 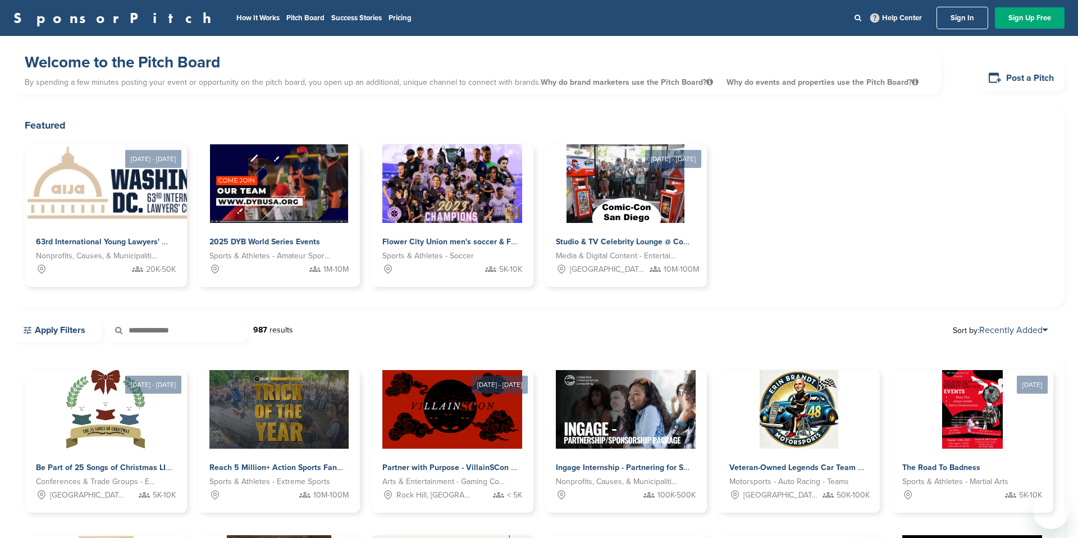 What do you see at coordinates (57, 330) in the screenshot?
I see `a: Apply Filters` at bounding box center [57, 330].